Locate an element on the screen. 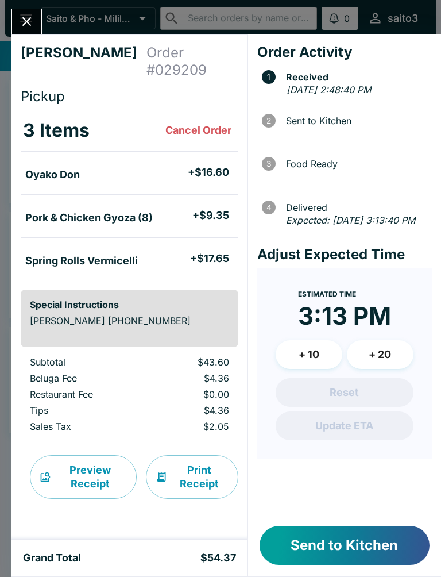 The width and height of the screenshot is (441, 577). h4: Adjust Expected Time is located at coordinates (345, 255).